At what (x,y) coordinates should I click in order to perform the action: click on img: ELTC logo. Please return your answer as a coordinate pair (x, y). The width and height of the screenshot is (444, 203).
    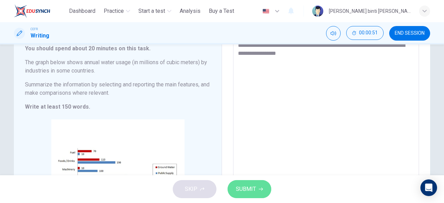
    Looking at the image, I should click on (32, 11).